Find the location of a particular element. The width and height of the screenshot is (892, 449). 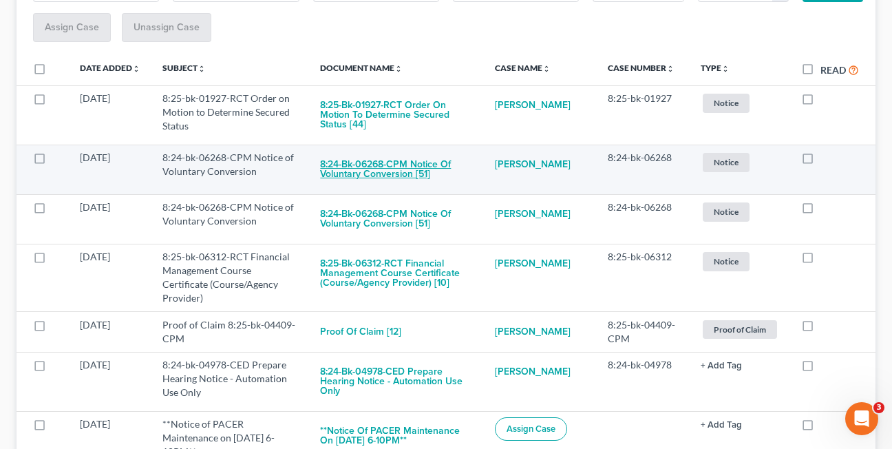

a: Case Numberunfold_more is located at coordinates (641, 67).